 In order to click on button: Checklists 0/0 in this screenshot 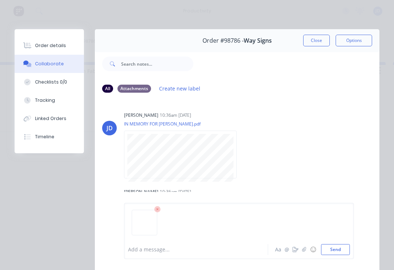, I will do `click(49, 82)`.